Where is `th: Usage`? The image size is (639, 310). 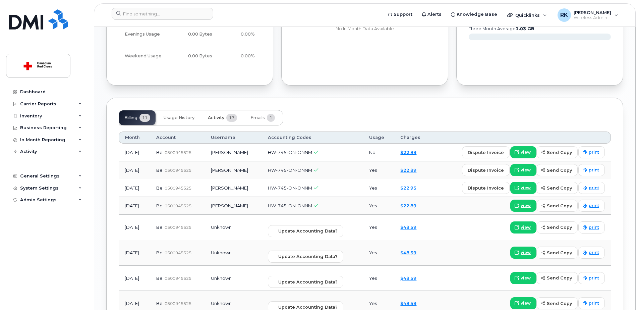 th: Usage is located at coordinates (379, 137).